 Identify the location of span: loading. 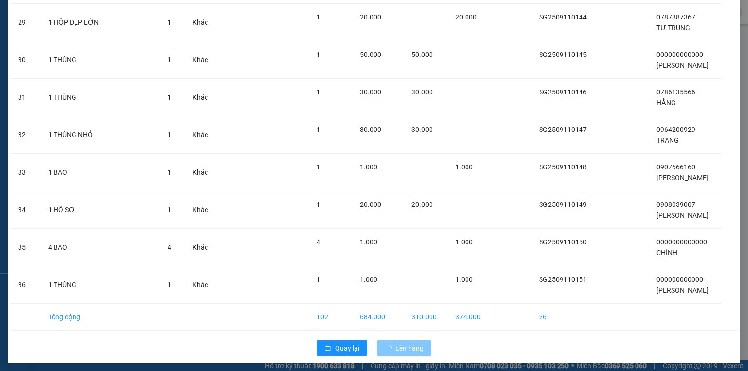
(390, 348).